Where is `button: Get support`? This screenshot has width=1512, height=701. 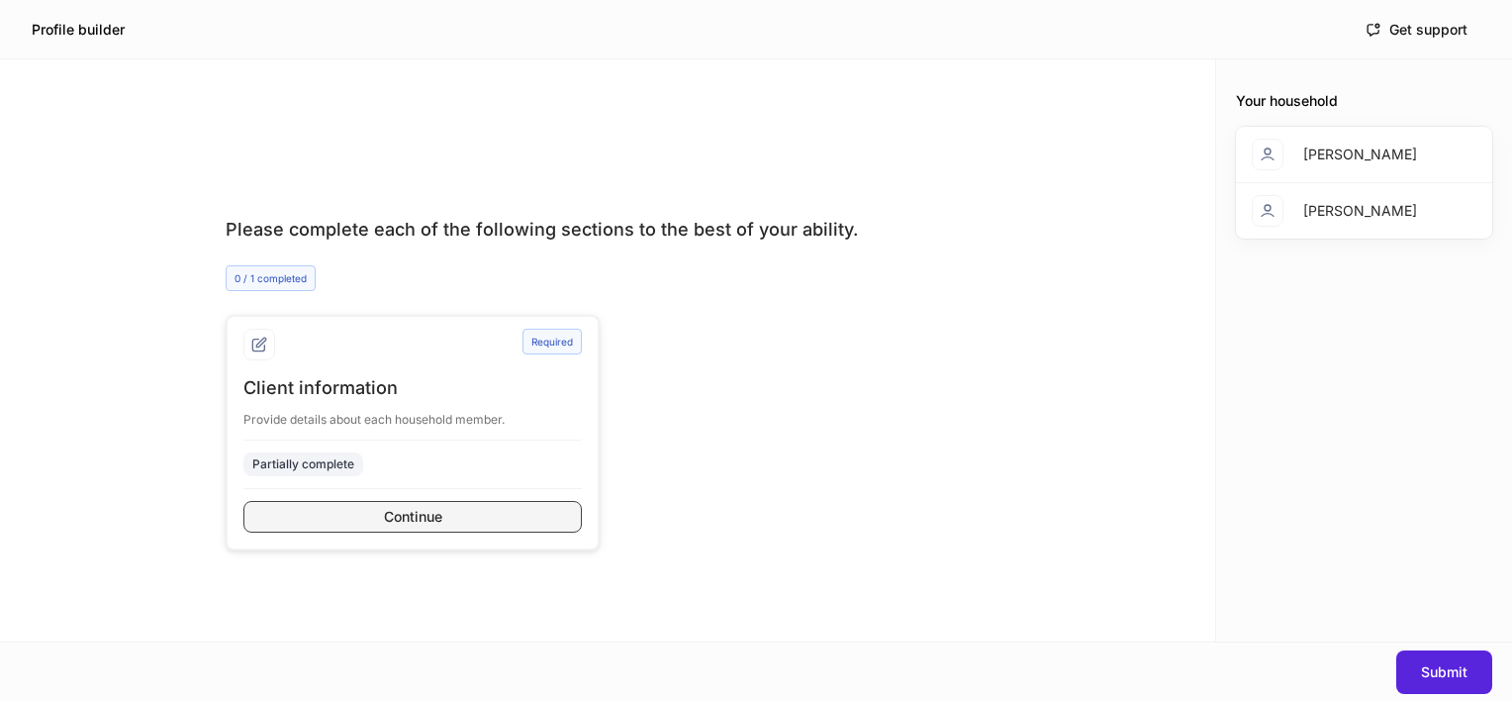
button: Get support is located at coordinates (1416, 30).